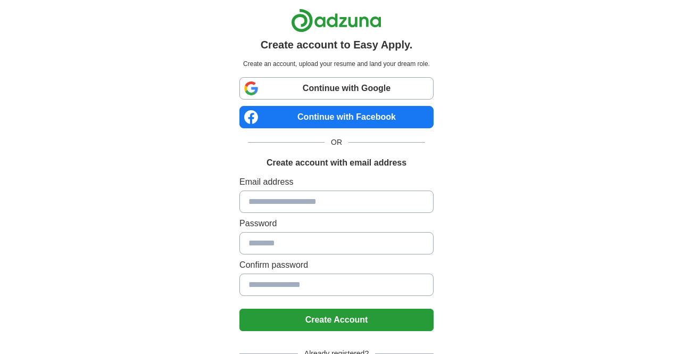 The image size is (673, 354). I want to click on span: OR, so click(336, 142).